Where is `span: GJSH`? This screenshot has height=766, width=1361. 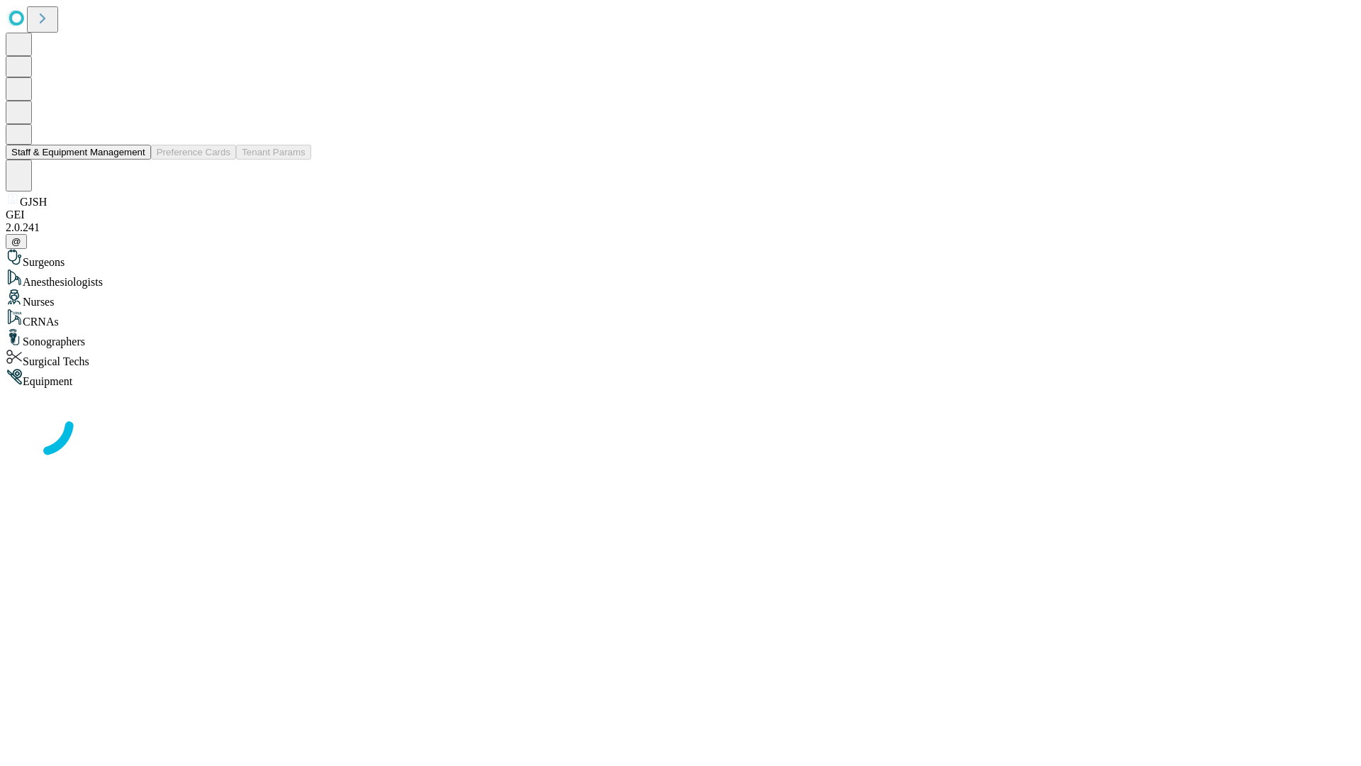 span: GJSH is located at coordinates (33, 201).